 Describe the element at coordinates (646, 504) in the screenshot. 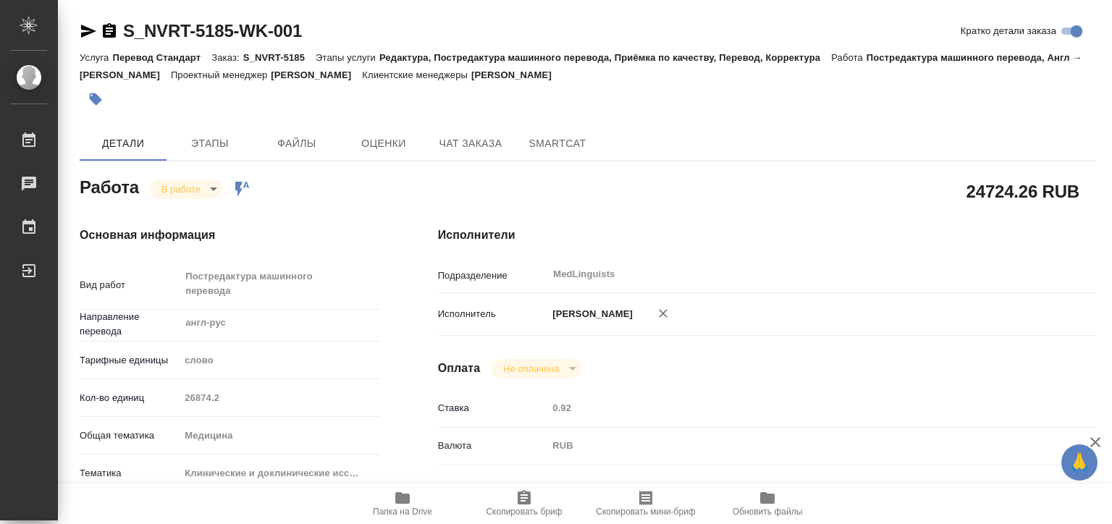

I see `button: Скопировать мини-бриф` at that location.